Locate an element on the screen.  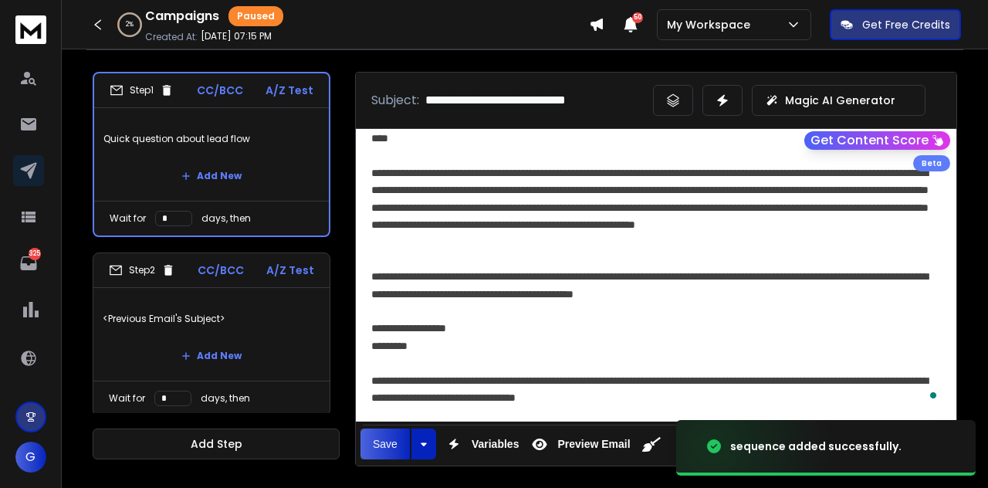
li: Step1CC/BCCA/Z TestQuick question about lead flowAdd NewWait fordays, then is located at coordinates (212, 154).